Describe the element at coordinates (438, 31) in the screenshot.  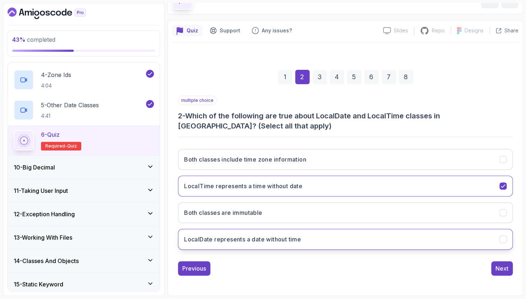
I see `p: Repo` at that location.